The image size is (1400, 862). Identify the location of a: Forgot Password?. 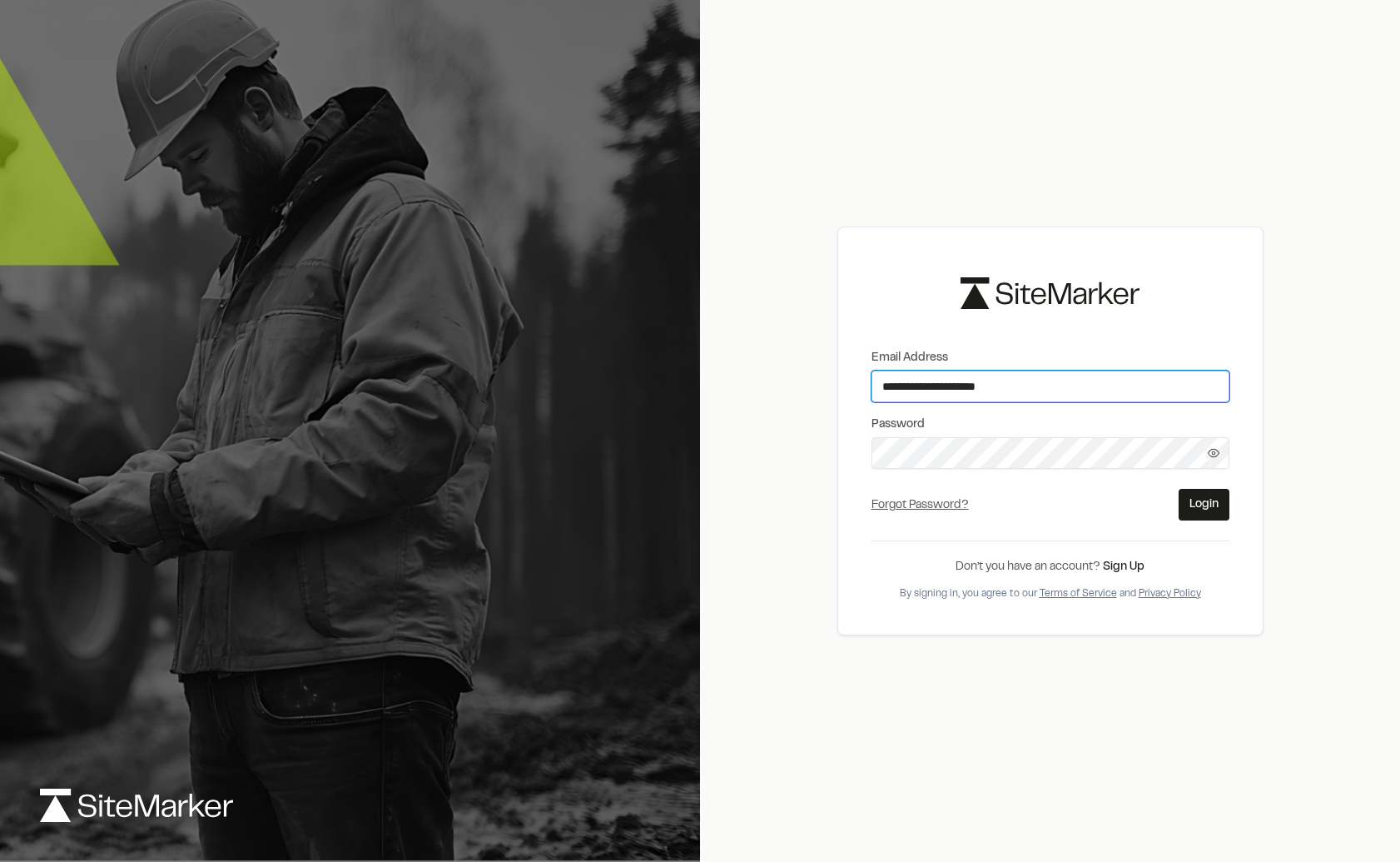
(920, 505).